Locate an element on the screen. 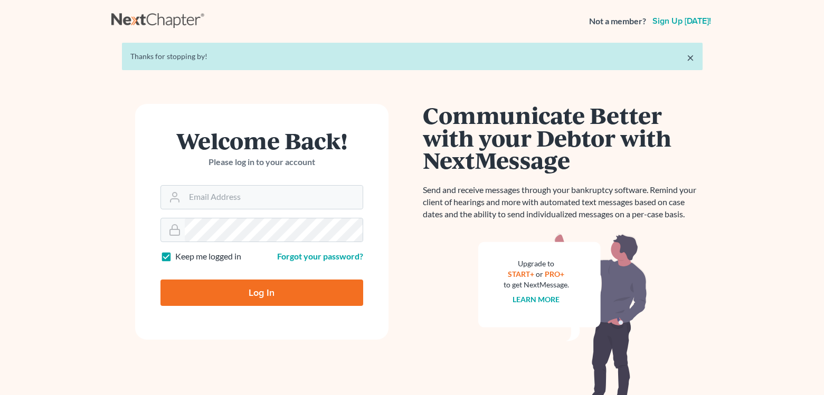  a: START+ is located at coordinates (521, 274).